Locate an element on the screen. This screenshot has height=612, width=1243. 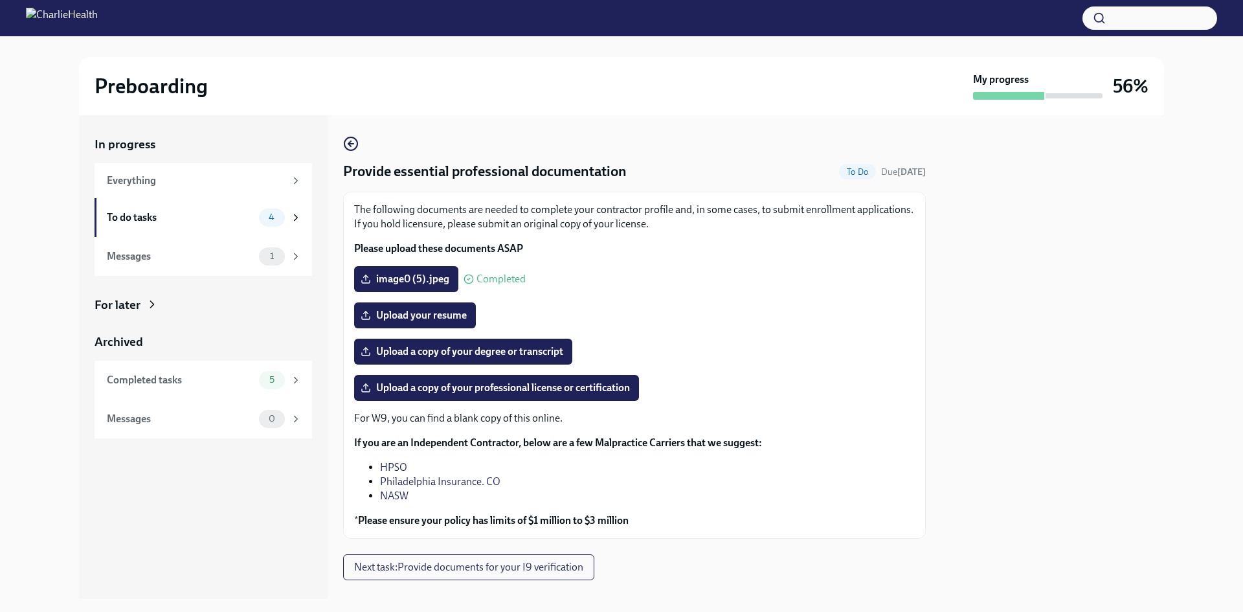
p: The following documents are needed to complete your contractor profile and, in some cases, to sub... is located at coordinates (635, 217).